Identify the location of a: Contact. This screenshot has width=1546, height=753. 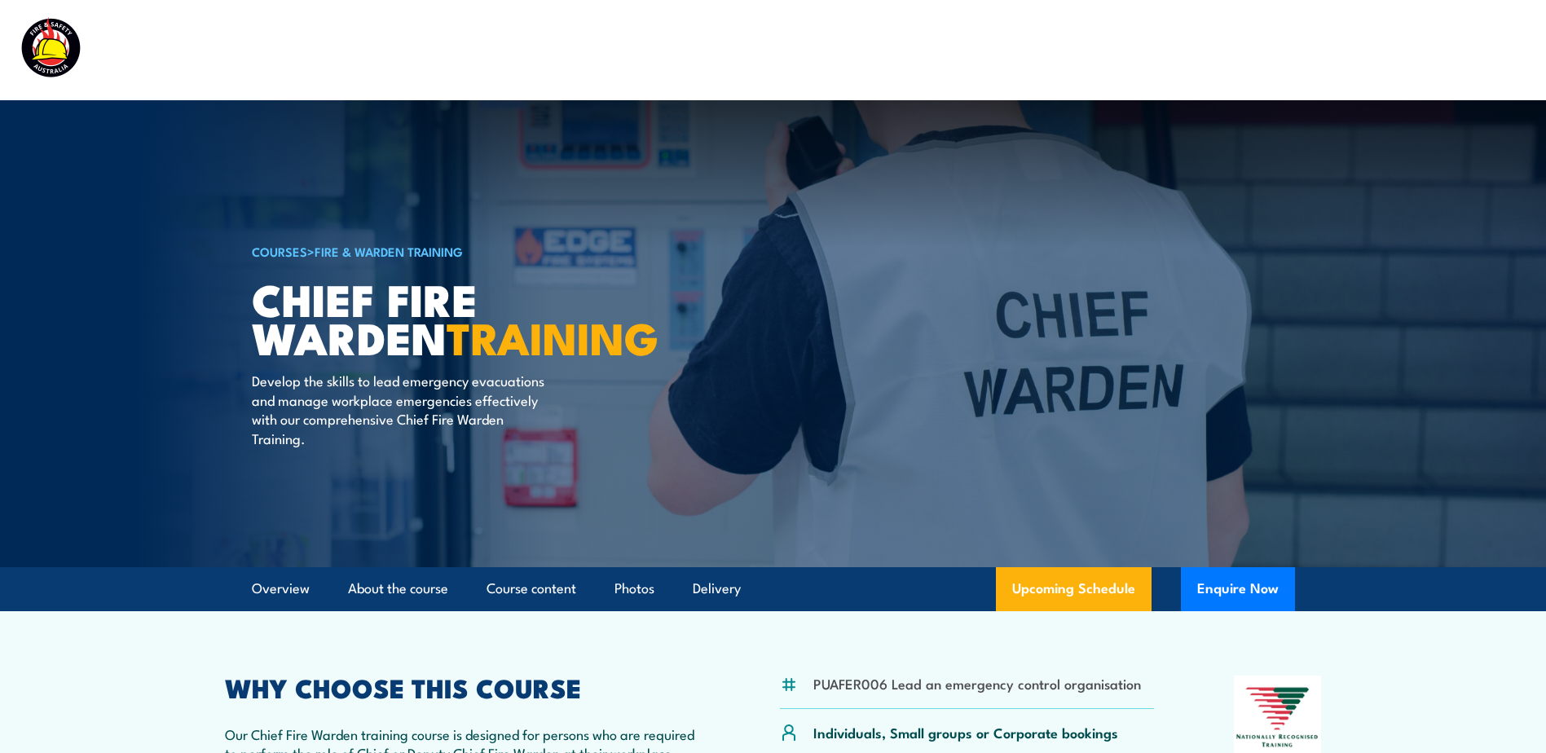
(1443, 50).